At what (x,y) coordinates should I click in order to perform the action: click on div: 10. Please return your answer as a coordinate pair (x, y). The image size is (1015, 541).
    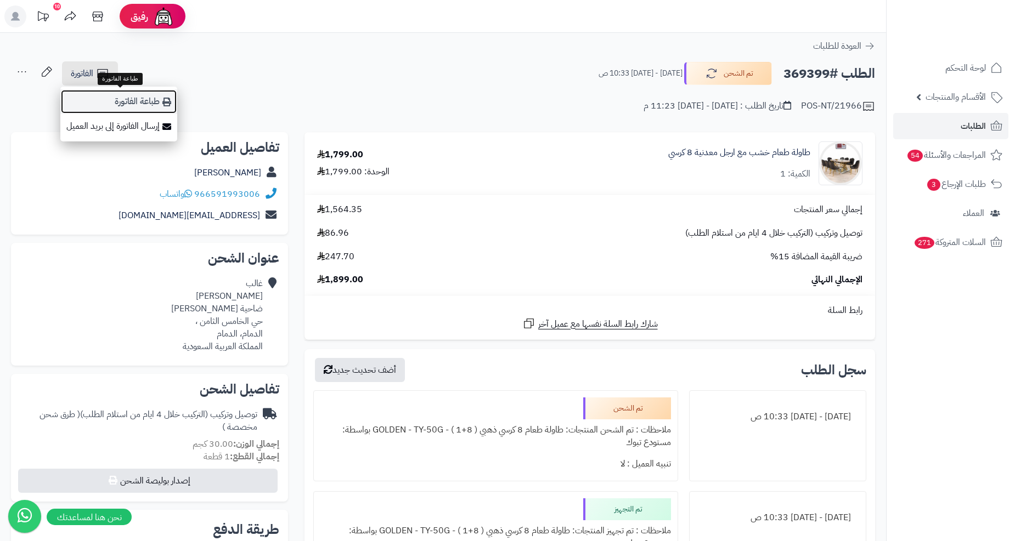
    Looking at the image, I should click on (57, 7).